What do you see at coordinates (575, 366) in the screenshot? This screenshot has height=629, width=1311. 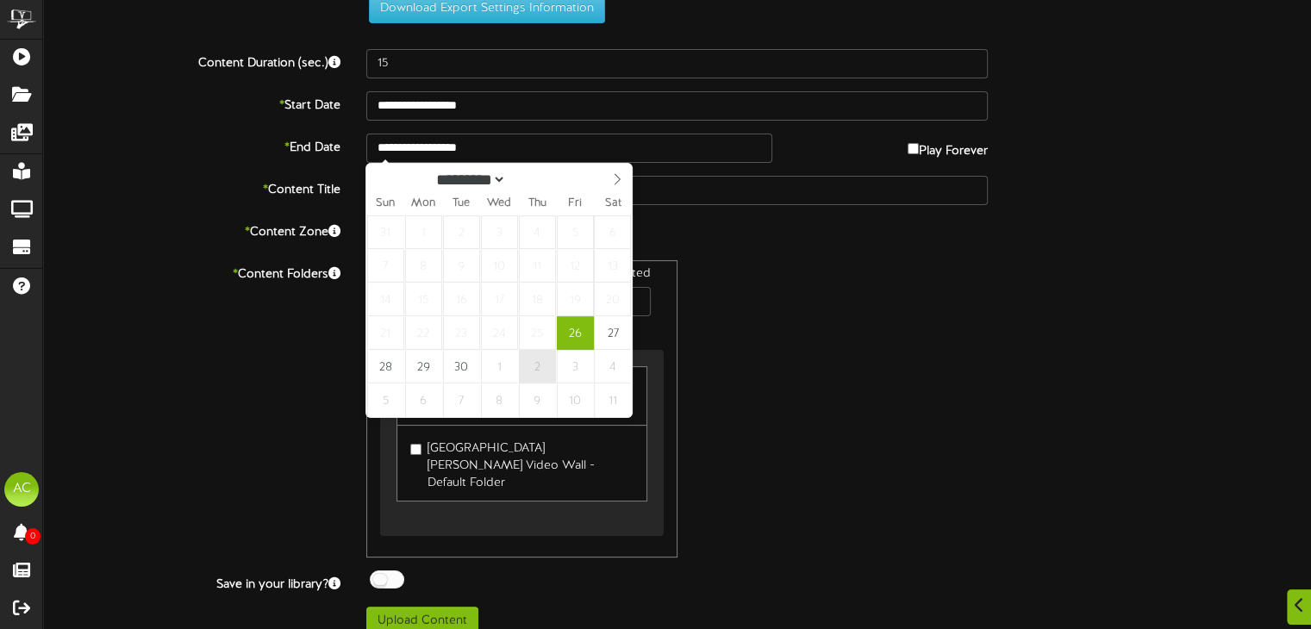 I see `span: October 3, 2025` at bounding box center [575, 366].